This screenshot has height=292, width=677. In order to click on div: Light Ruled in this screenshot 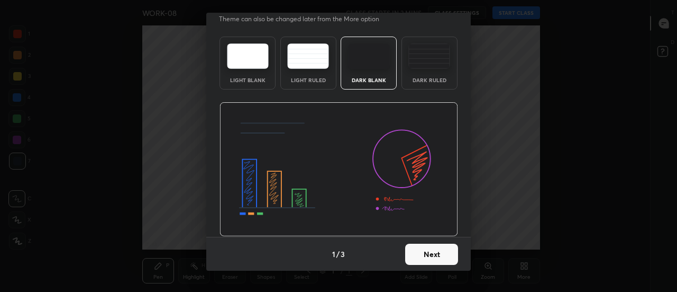, I will do `click(309, 80)`.